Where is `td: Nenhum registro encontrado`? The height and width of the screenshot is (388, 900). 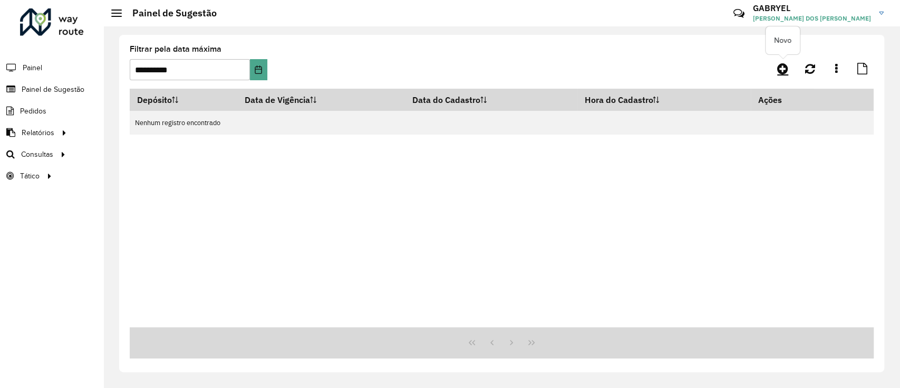
td: Nenhum registro encontrado is located at coordinates (502, 122).